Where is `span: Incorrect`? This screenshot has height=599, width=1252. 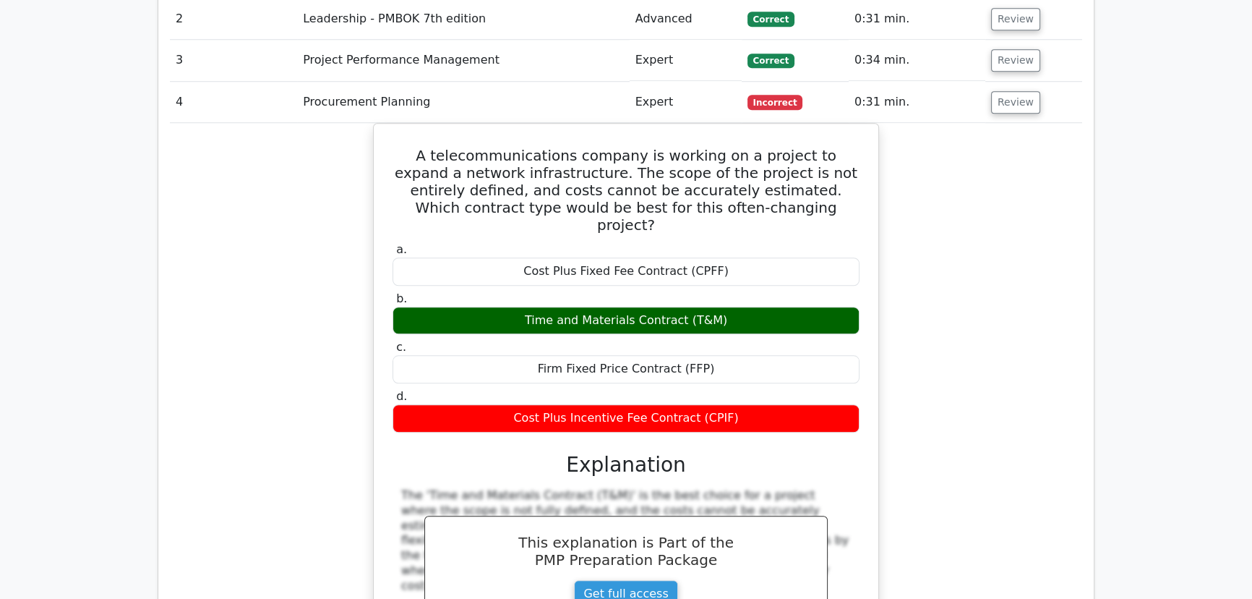
span: Incorrect is located at coordinates (775, 102).